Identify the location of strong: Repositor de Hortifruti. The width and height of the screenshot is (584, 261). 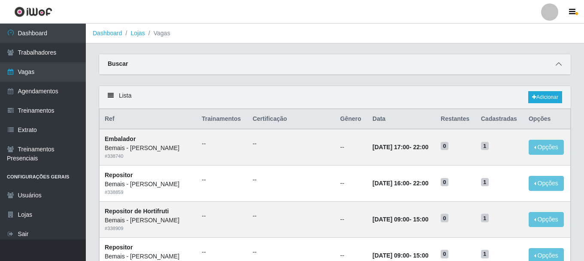
(137, 211).